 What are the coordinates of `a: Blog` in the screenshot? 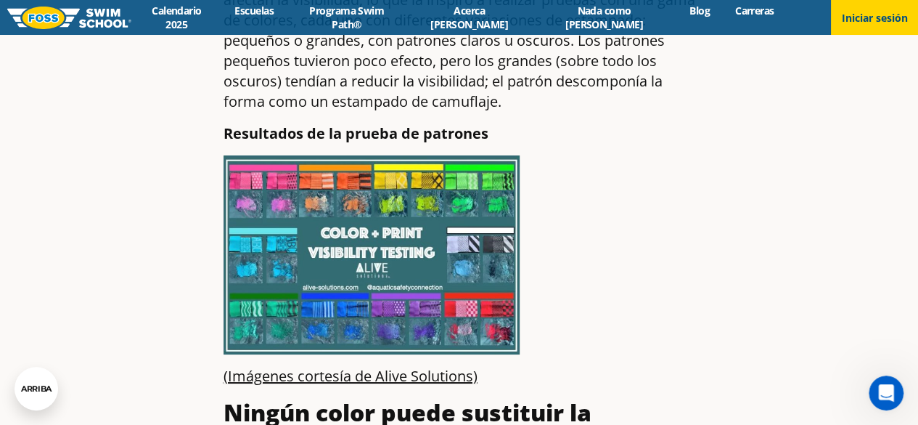 It's located at (699, 10).